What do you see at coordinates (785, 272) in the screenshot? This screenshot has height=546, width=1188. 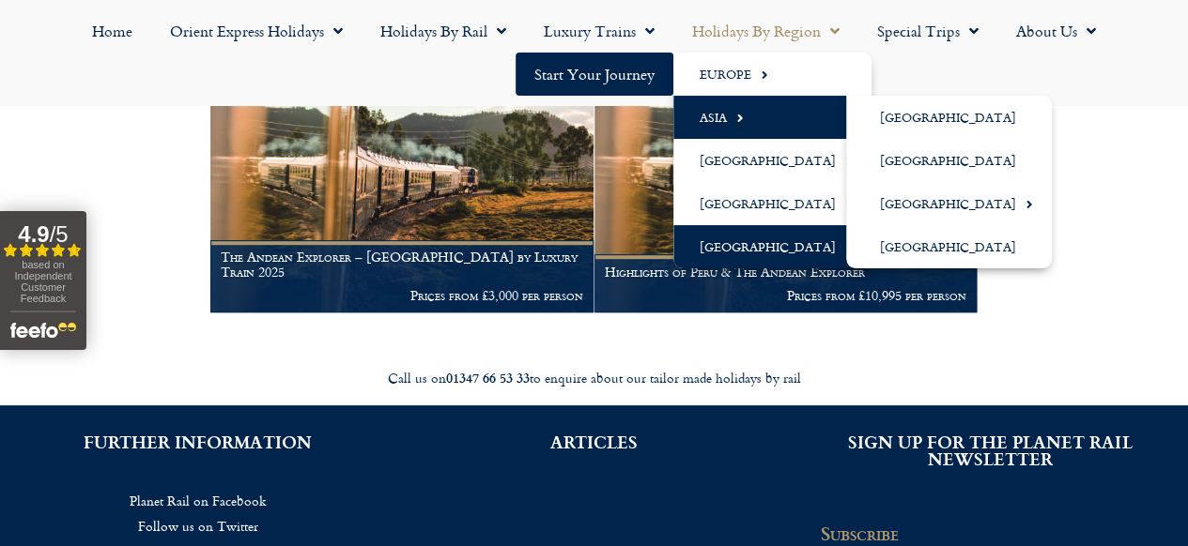 I see `h1: Highlights of Peru & The Andean Explorer` at bounding box center [785, 272].